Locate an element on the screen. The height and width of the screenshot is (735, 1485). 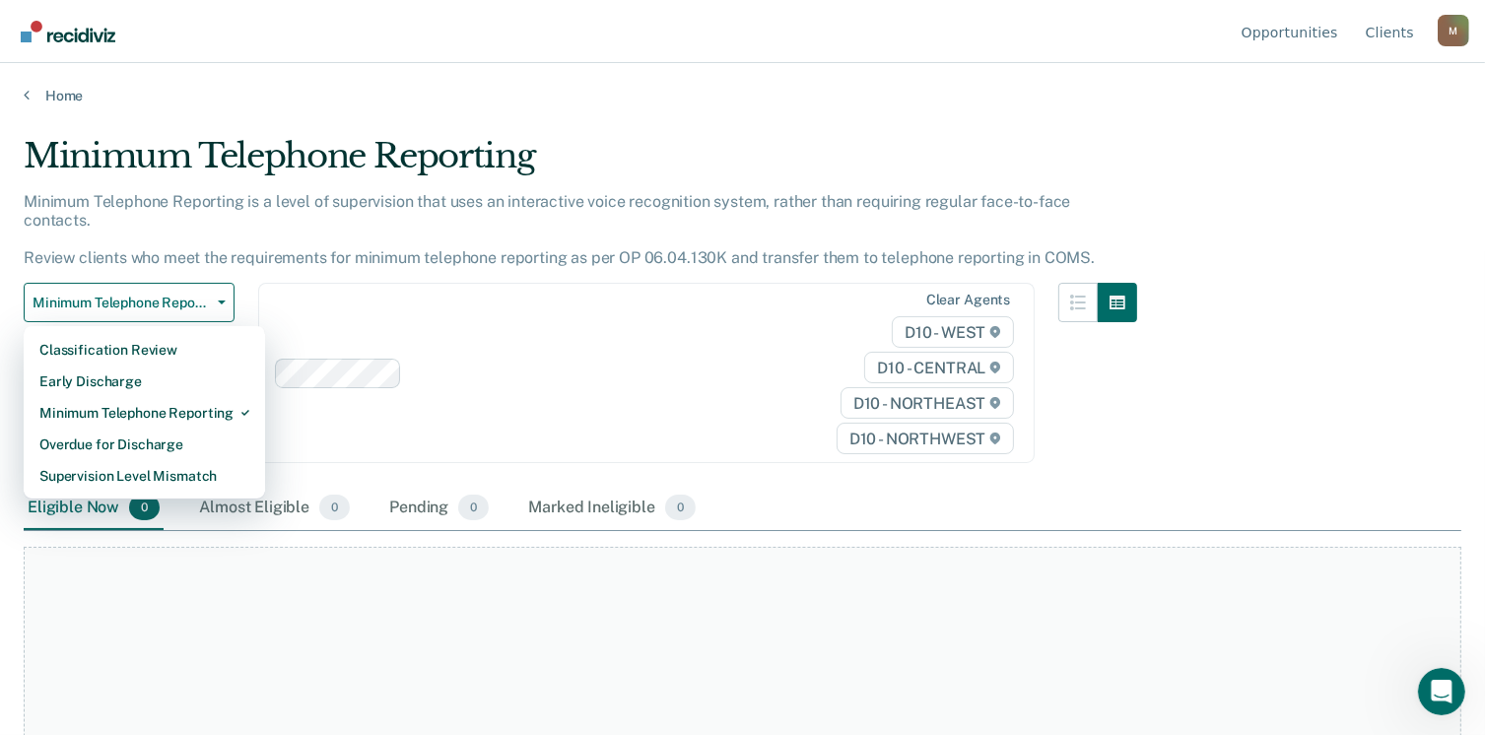
div: Dropdown Menu is located at coordinates (144, 413).